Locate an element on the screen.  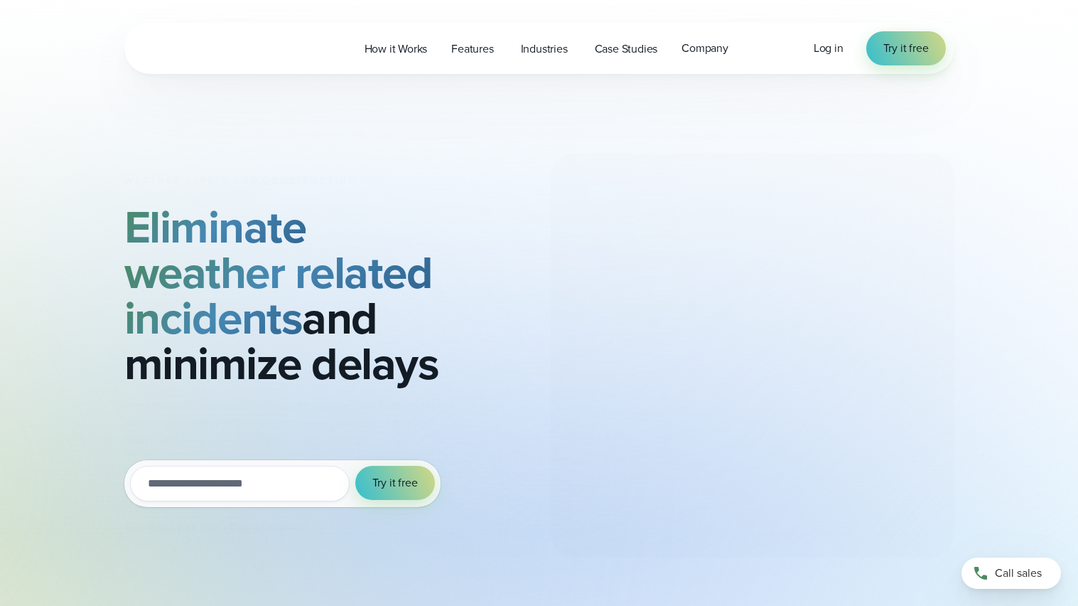
span: How it Works is located at coordinates (396, 49).